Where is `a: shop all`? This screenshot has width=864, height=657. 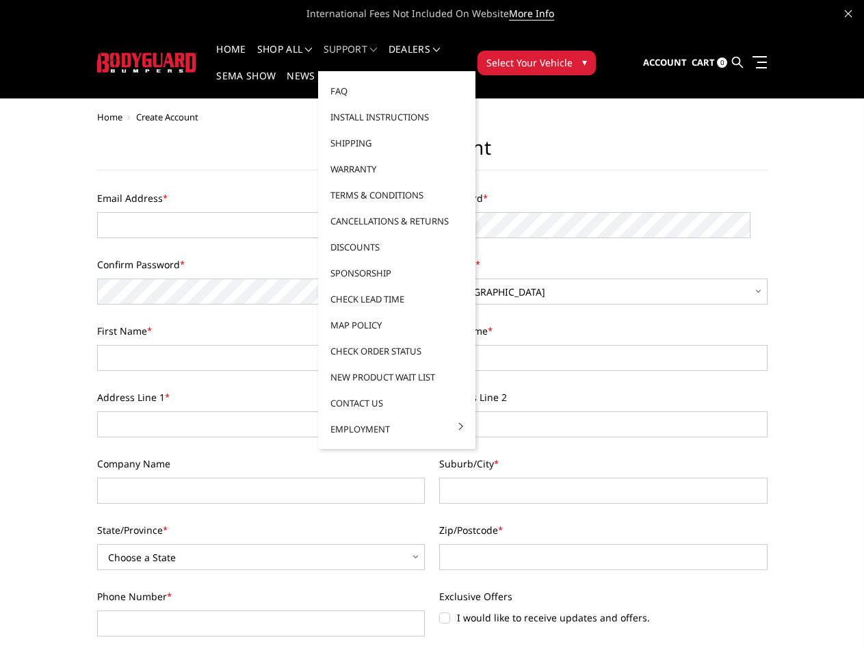 a: shop all is located at coordinates (285, 57).